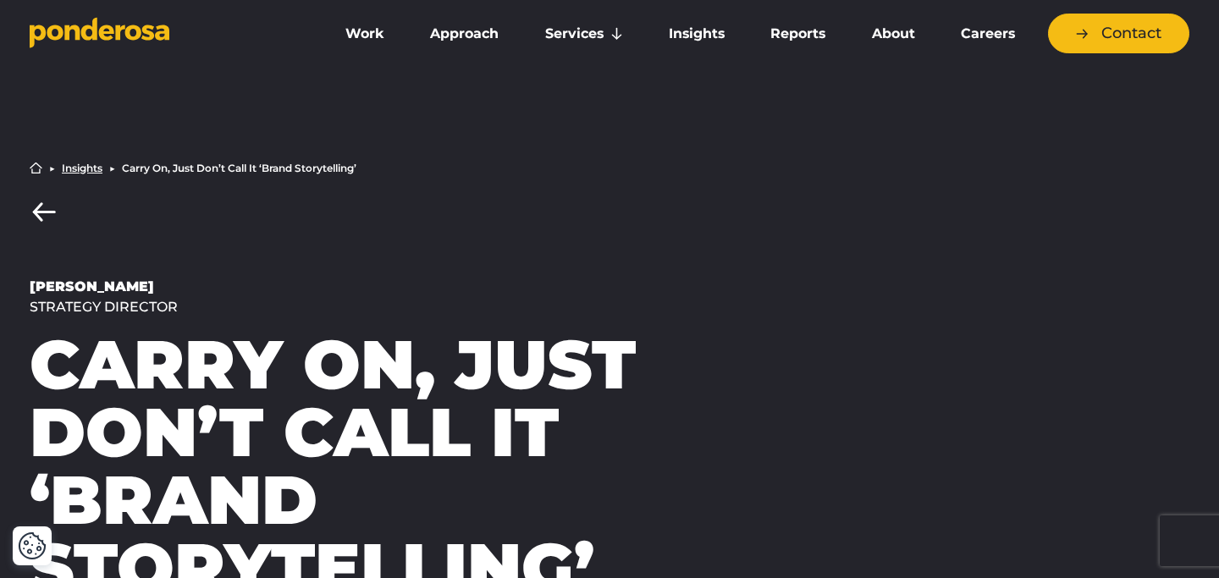 This screenshot has width=1219, height=578. Describe the element at coordinates (892, 34) in the screenshot. I see `a: About` at that location.